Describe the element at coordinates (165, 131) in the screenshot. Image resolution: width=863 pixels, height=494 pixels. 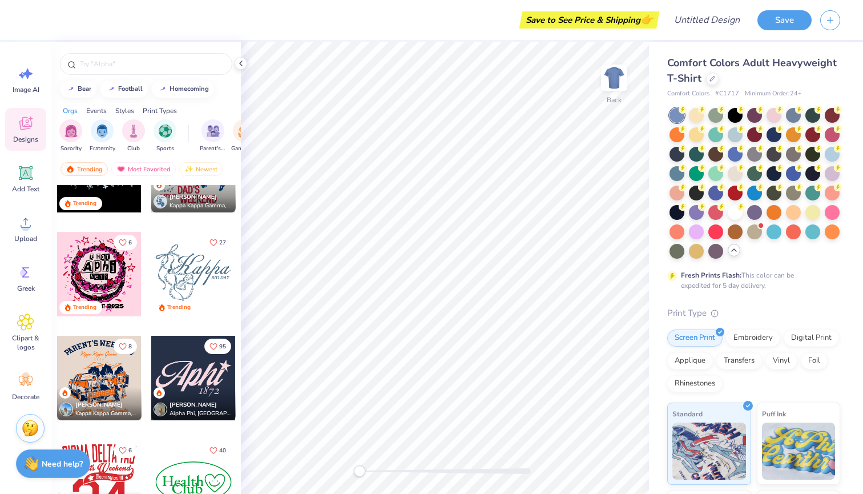
I see `img: Sports Image` at that location.